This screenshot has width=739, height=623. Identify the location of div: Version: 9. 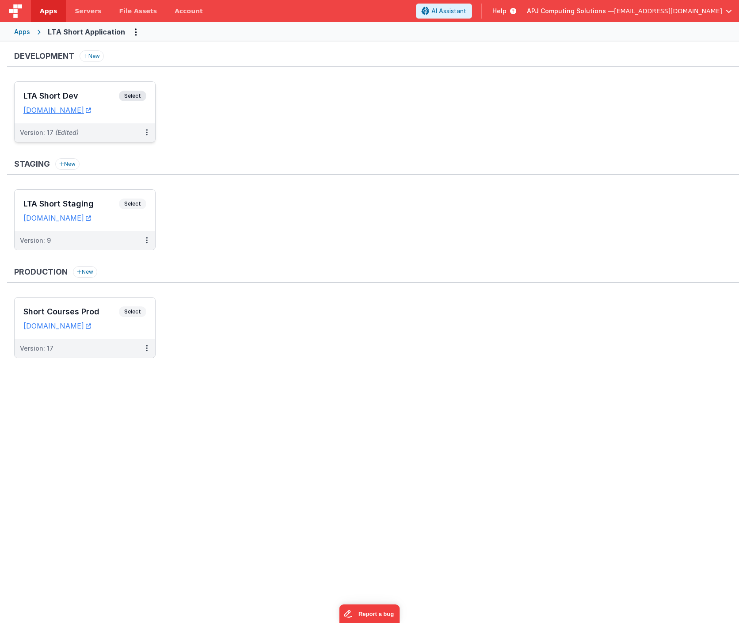
(35, 241).